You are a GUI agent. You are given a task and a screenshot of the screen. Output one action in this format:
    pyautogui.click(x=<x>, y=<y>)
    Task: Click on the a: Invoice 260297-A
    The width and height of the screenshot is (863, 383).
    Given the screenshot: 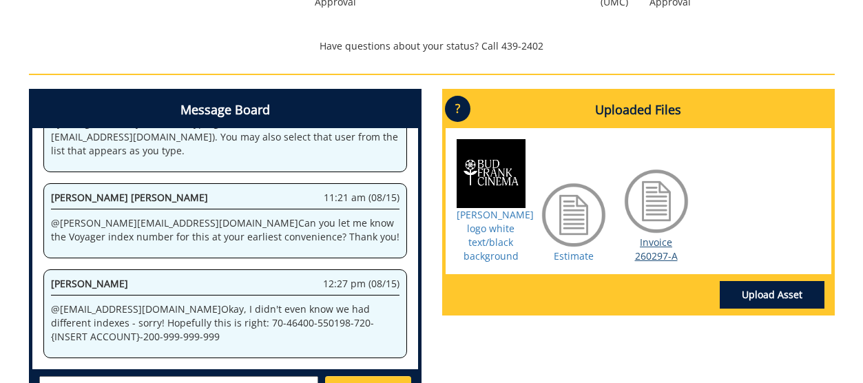 What is the action you would take?
    pyautogui.click(x=656, y=249)
    